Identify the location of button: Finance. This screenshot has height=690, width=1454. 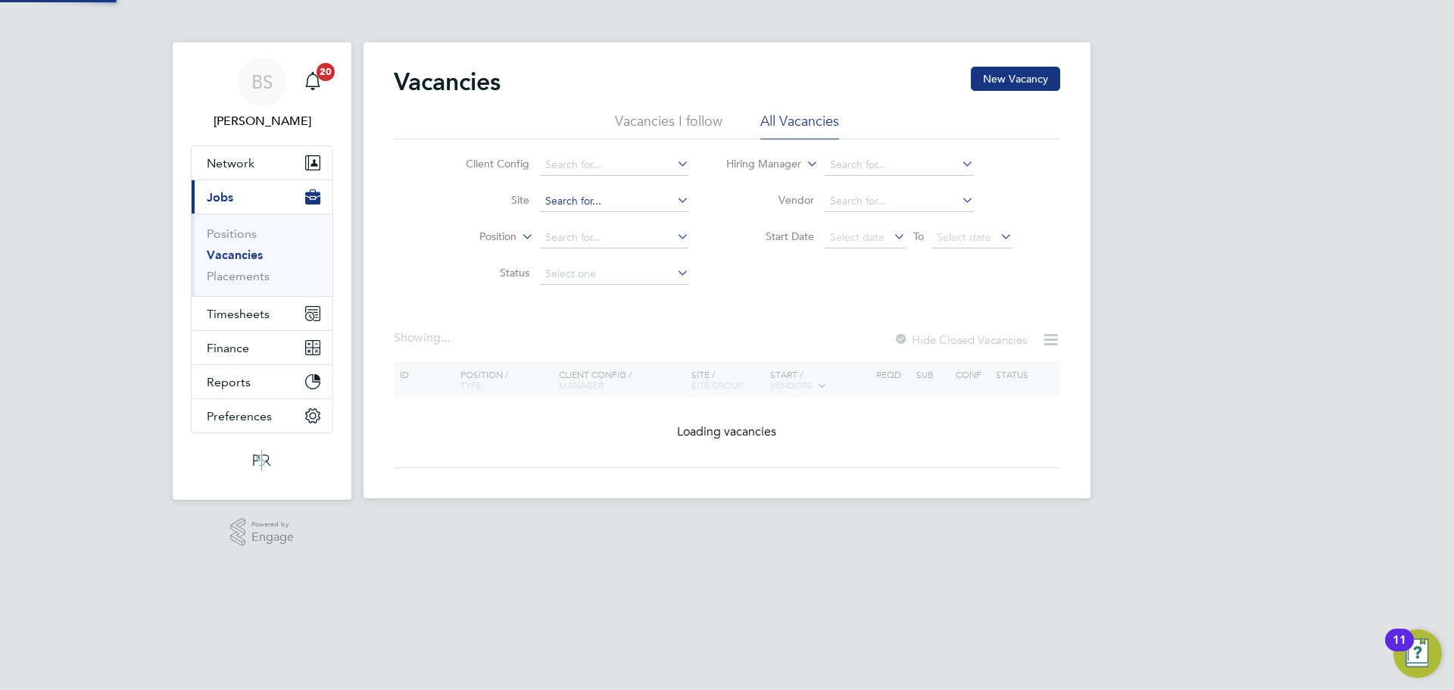
(262, 348).